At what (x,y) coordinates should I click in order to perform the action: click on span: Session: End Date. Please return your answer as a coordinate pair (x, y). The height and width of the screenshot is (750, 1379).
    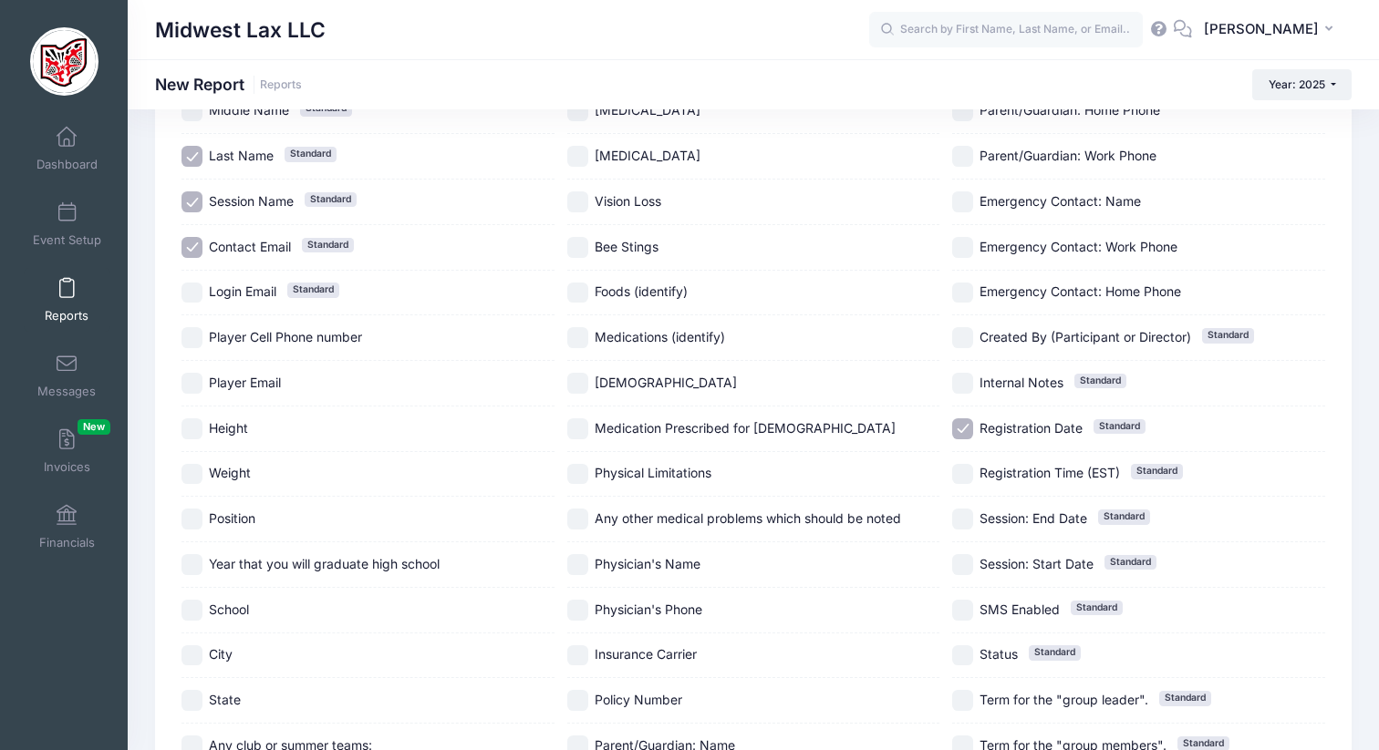
    Looking at the image, I should click on (1033, 518).